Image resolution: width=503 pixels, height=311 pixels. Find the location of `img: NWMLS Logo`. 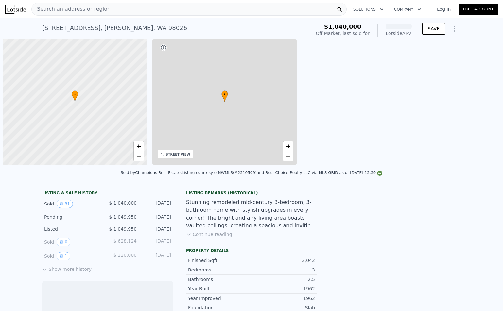

img: NWMLS Logo is located at coordinates (380, 173).